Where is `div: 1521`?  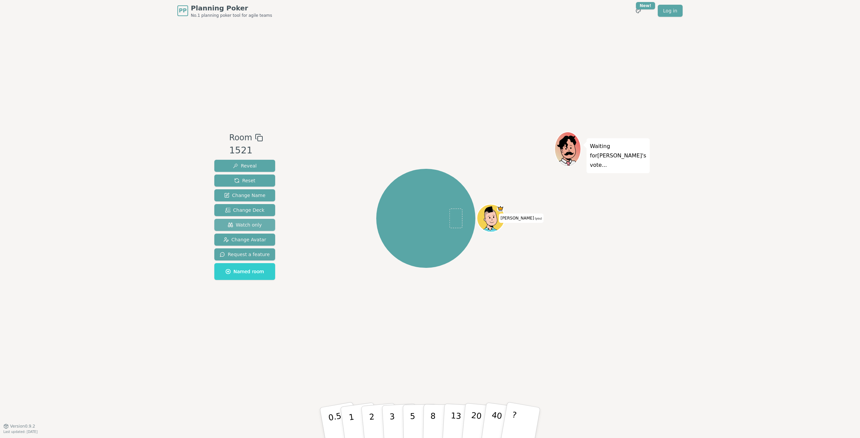 div: 1521 is located at coordinates (246, 150).